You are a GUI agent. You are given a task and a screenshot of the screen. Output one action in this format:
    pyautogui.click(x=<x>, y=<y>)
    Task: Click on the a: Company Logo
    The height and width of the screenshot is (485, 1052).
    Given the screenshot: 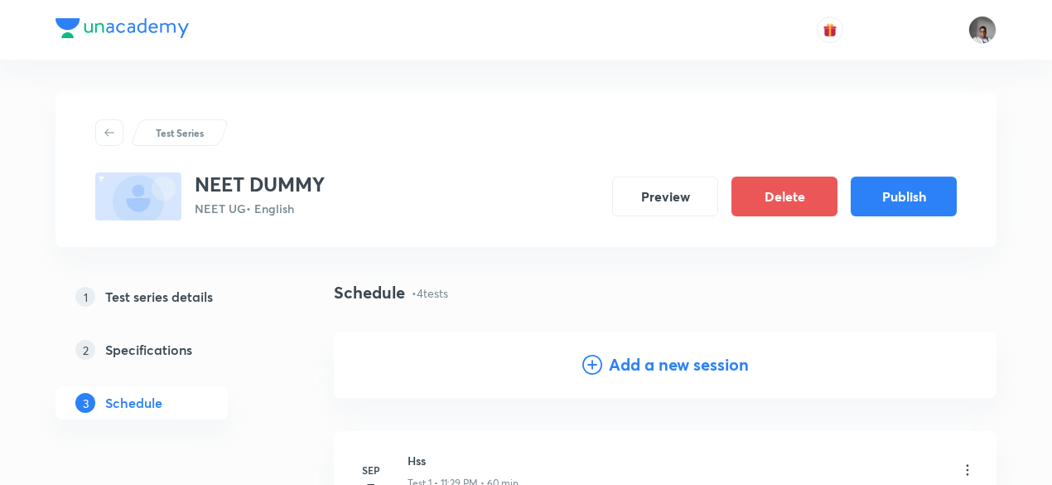 What is the action you would take?
    pyautogui.click(x=122, y=30)
    